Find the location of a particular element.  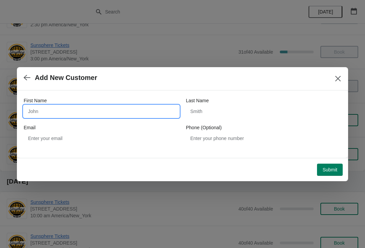

label: Last Name is located at coordinates (197, 101).